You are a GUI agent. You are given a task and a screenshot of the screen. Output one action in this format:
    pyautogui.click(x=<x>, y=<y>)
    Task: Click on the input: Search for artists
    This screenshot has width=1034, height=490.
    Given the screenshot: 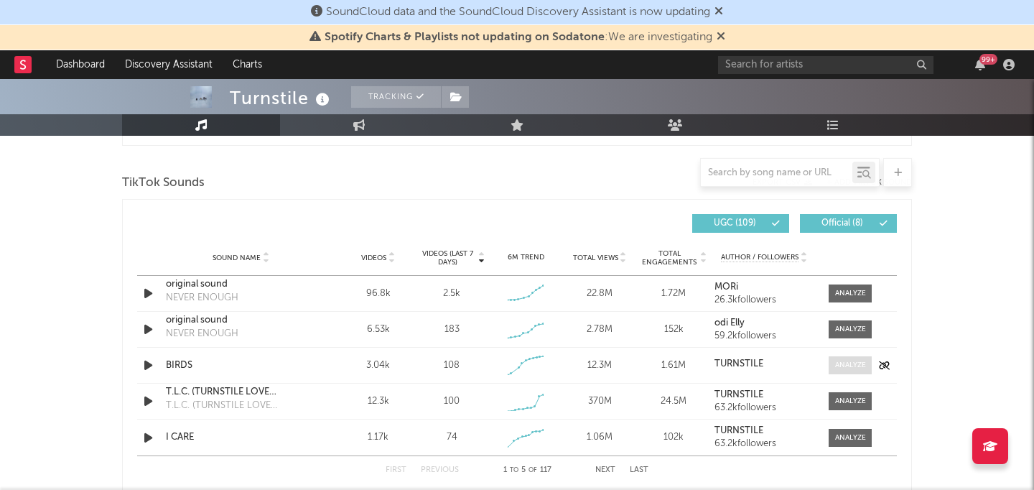 What is the action you would take?
    pyautogui.click(x=825, y=65)
    